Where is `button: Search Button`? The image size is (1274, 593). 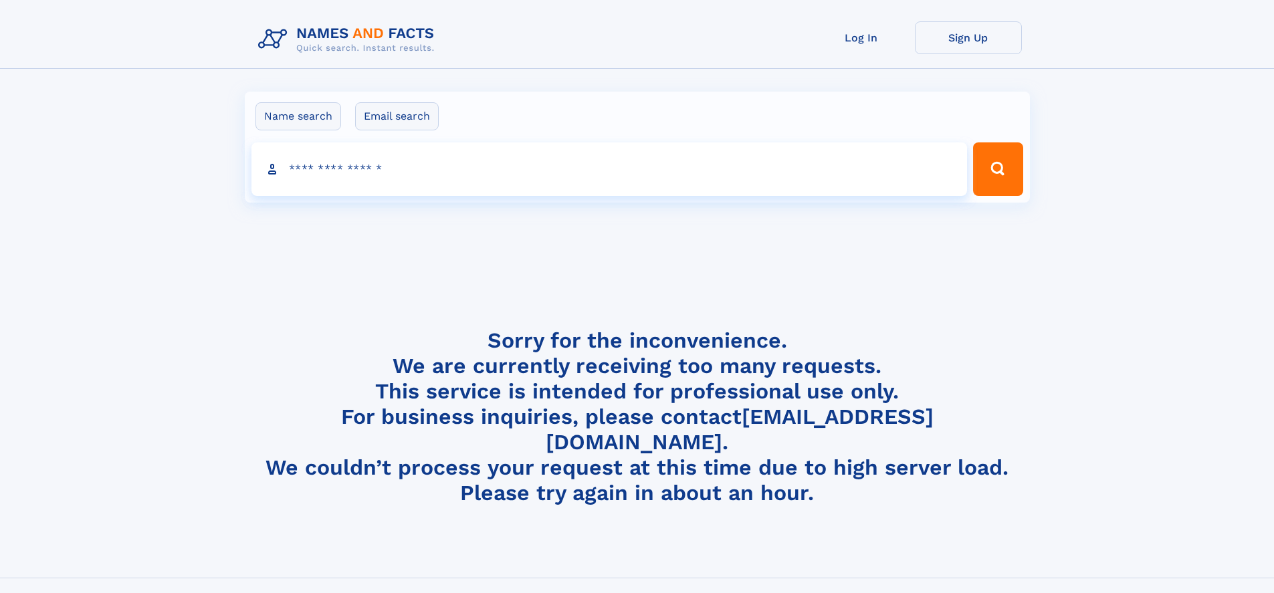
button: Search Button is located at coordinates (998, 169).